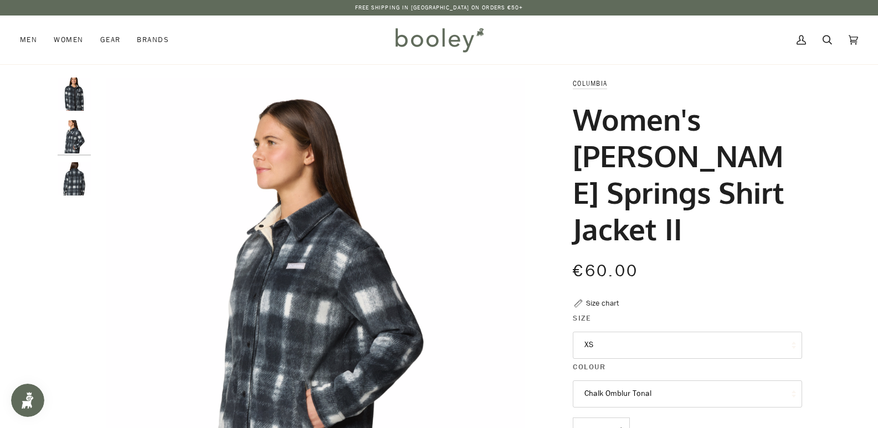  Describe the element at coordinates (153, 40) in the screenshot. I see `div: Brands` at that location.